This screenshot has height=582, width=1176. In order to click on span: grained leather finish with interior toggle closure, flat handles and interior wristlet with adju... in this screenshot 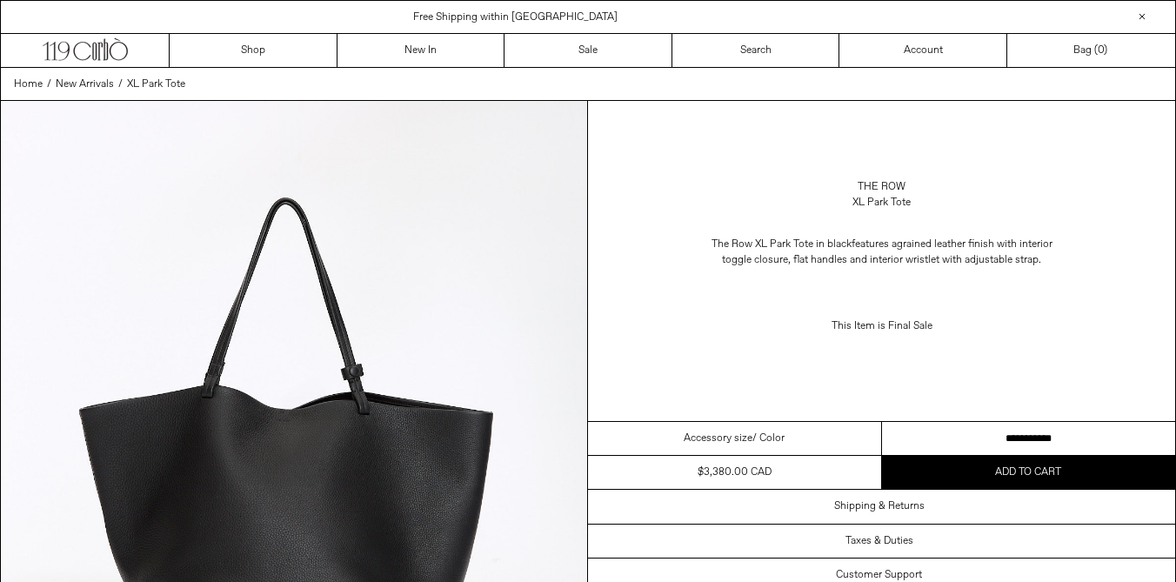, I will do `click(887, 252)`.